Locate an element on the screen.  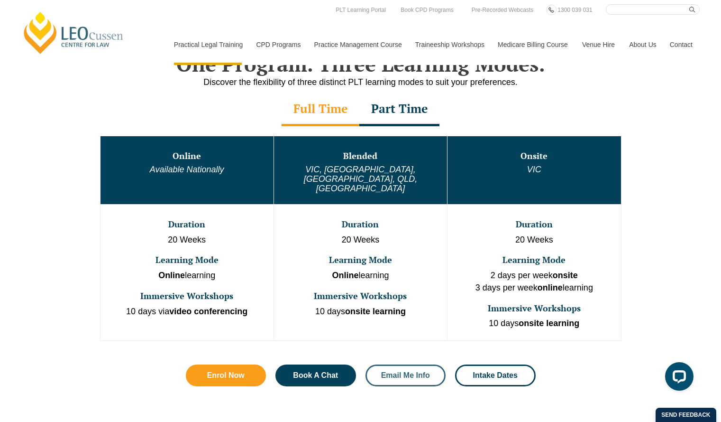
a: Book CPD Programs is located at coordinates (427, 10).